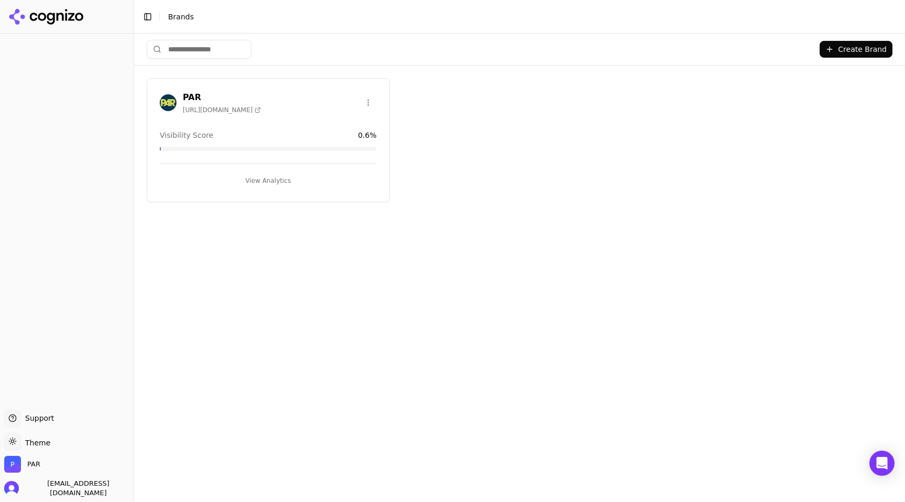 Image resolution: width=905 pixels, height=502 pixels. I want to click on nav: breadcrumb, so click(522, 17).